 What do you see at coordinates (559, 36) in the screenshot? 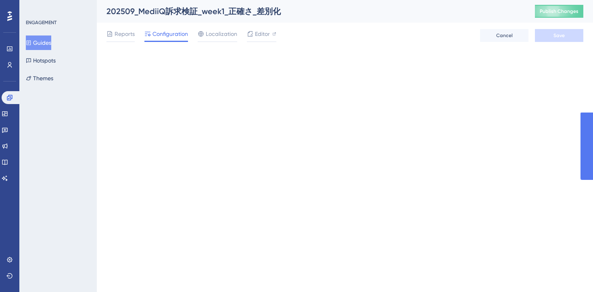
I see `span: Save` at bounding box center [559, 36].